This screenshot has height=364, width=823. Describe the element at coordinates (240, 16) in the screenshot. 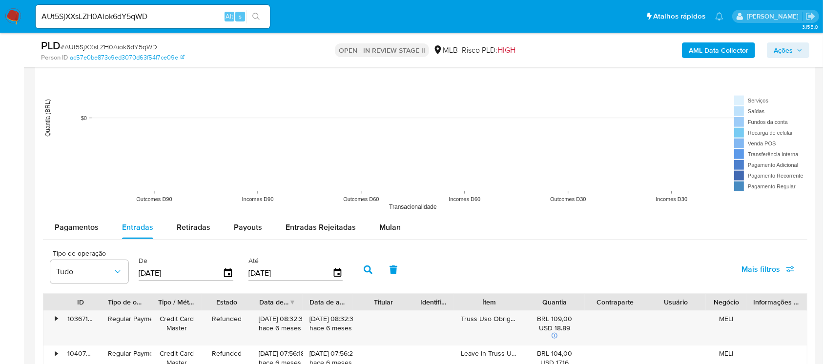

I see `span: s` at that location.